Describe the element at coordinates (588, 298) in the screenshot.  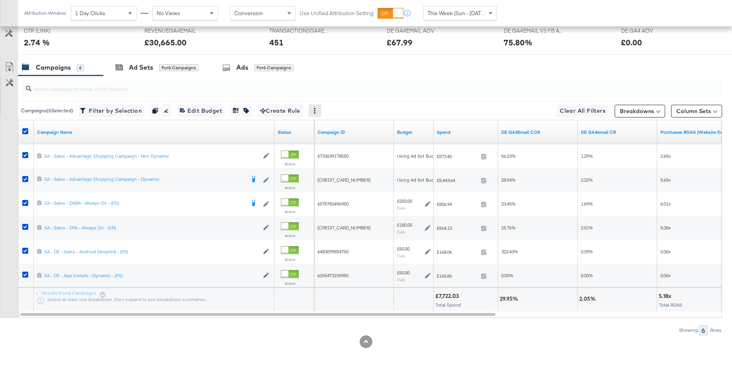
I see `div: 2.05%` at that location.